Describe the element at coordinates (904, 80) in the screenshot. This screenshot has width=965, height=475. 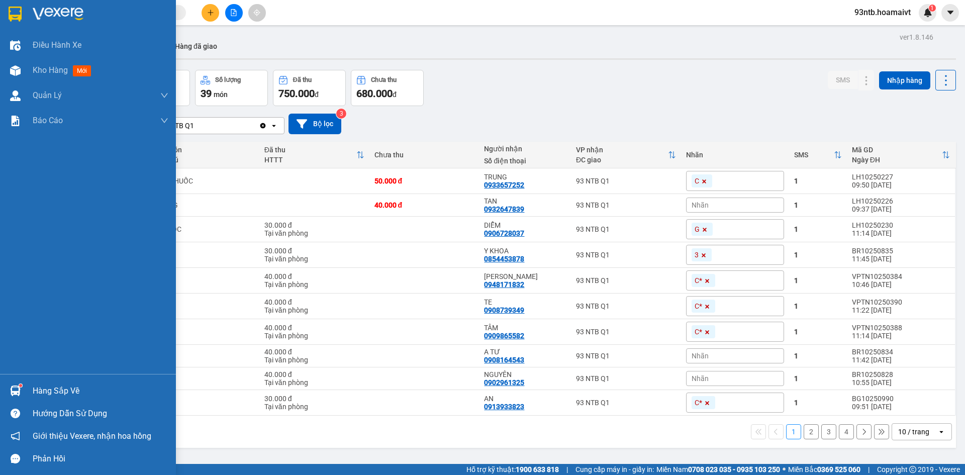
I see `button: Nhập hàng` at that location.